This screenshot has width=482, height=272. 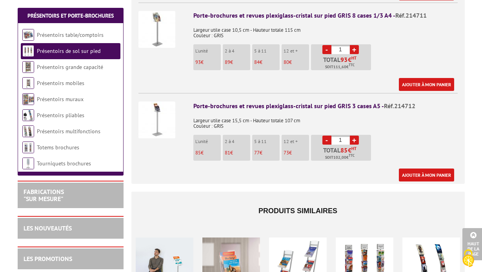 I want to click on img: Présentoirs mobiles, so click(x=28, y=83).